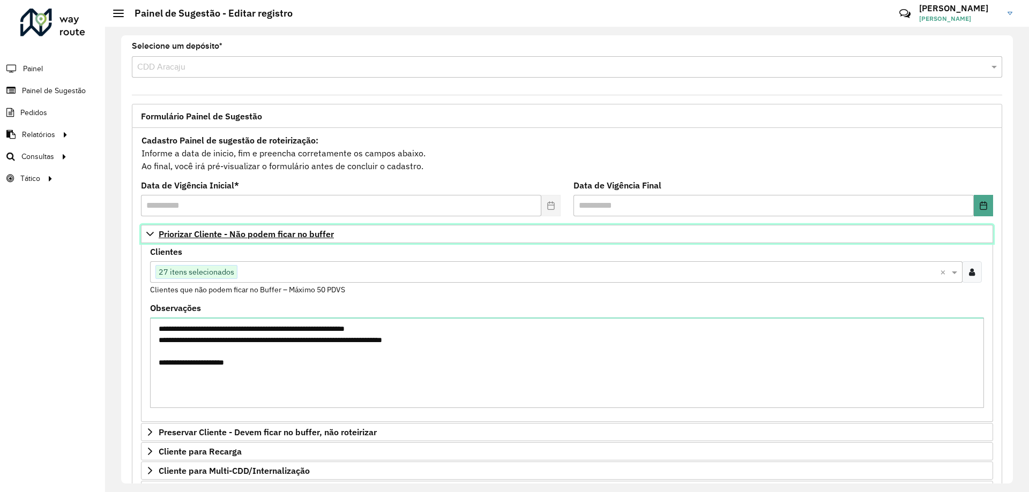 Image resolution: width=1029 pixels, height=492 pixels. Describe the element at coordinates (230, 140) in the screenshot. I see `strong: Cadastro Painel de sugestão de roteirização:` at that location.